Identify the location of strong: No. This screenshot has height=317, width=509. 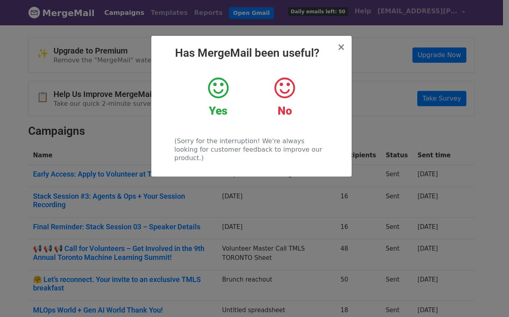
(285, 111).